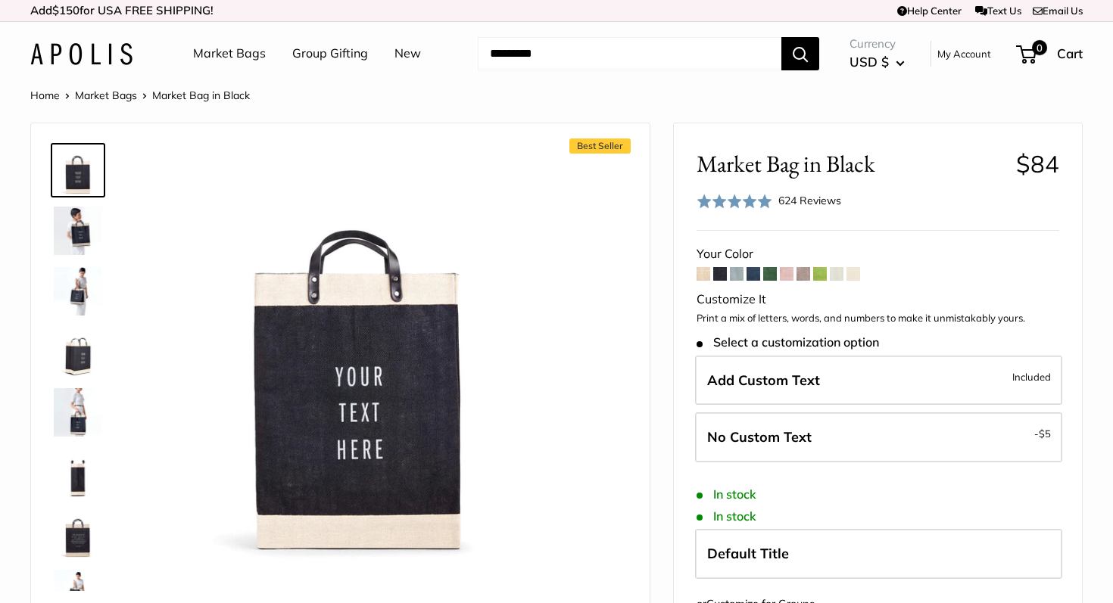 The image size is (1113, 603). What do you see at coordinates (877, 300) in the screenshot?
I see `div: Customize It` at bounding box center [877, 300].